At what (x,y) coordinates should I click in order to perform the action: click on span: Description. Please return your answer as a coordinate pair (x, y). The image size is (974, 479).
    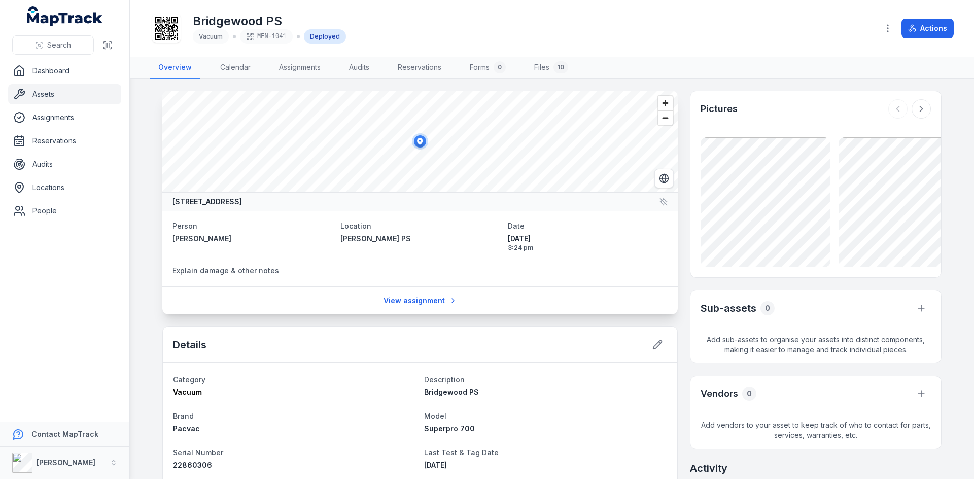
    Looking at the image, I should click on (444, 379).